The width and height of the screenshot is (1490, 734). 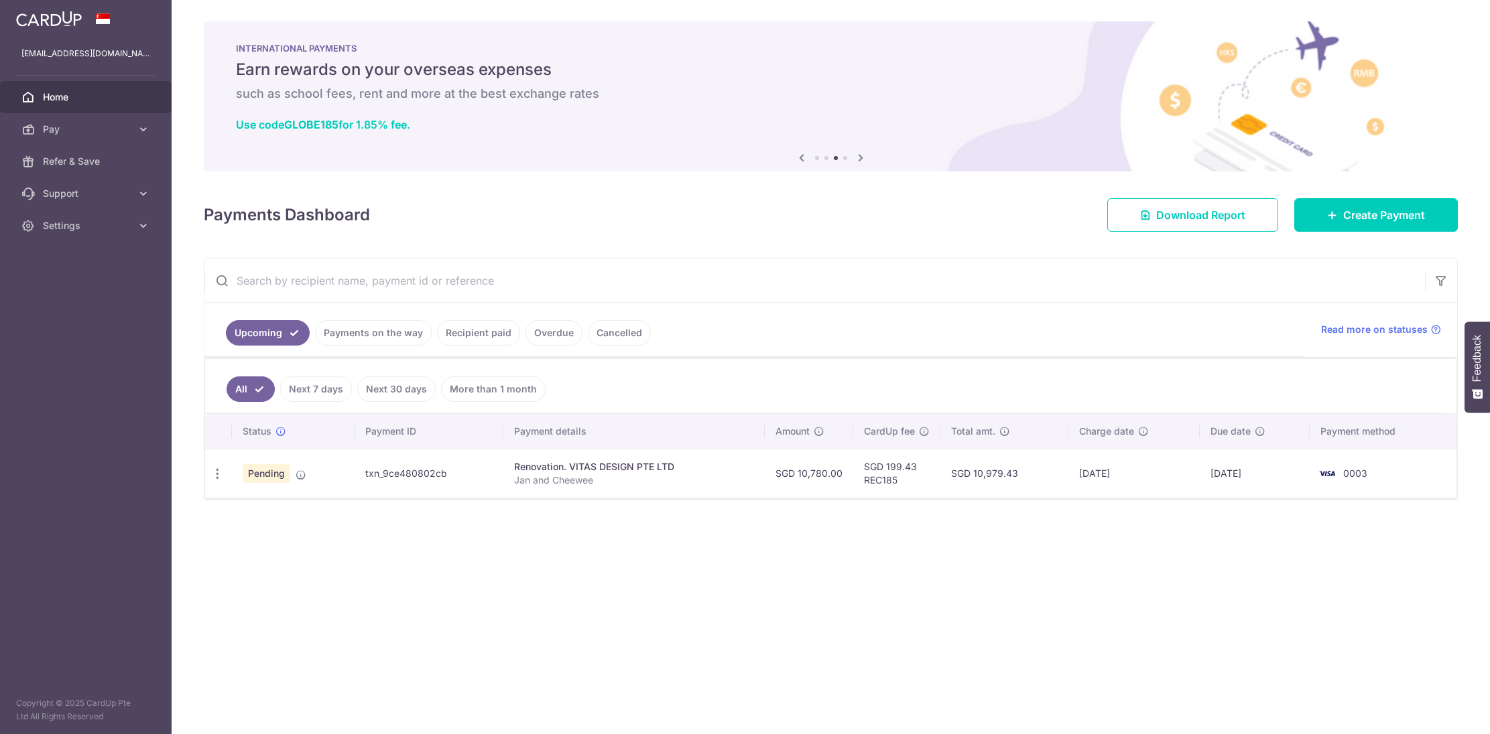 What do you see at coordinates (1384, 215) in the screenshot?
I see `span: Create Payment` at bounding box center [1384, 215].